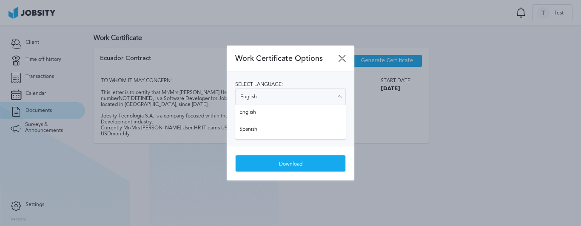  What do you see at coordinates (290, 163) in the screenshot?
I see `button: Download` at bounding box center [290, 163].